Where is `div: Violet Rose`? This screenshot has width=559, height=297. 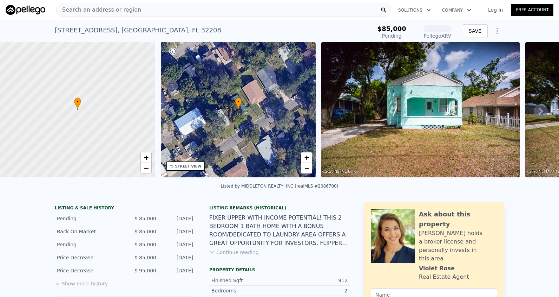
div: Violet Rose is located at coordinates (437, 268).